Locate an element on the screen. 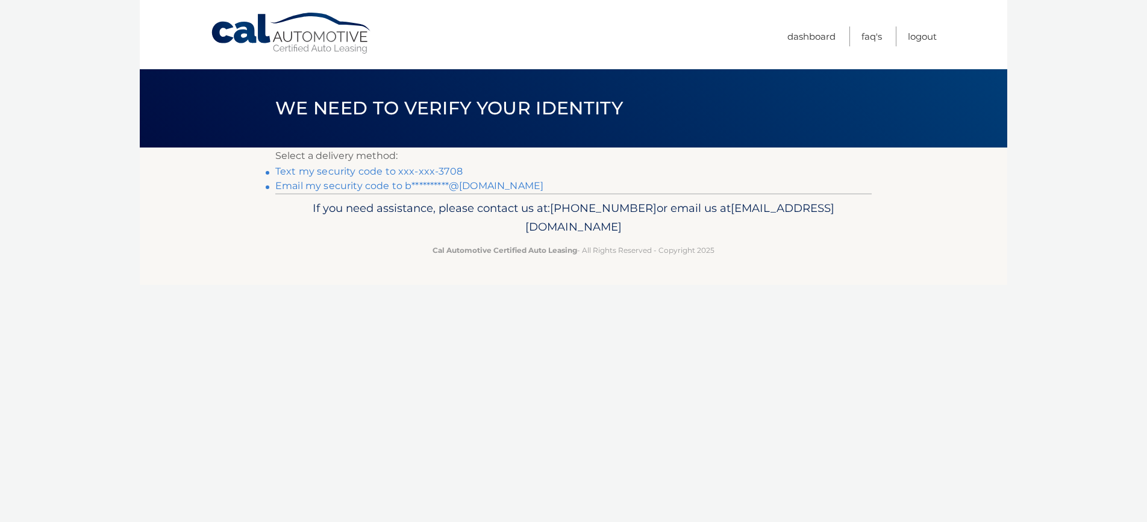  span: We need to verify your identity is located at coordinates (449, 108).